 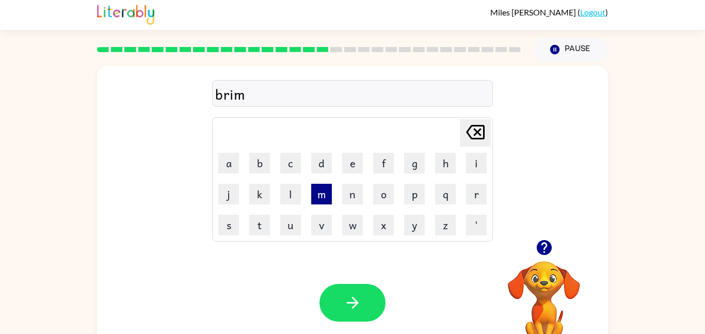 I want to click on button: u, so click(x=290, y=225).